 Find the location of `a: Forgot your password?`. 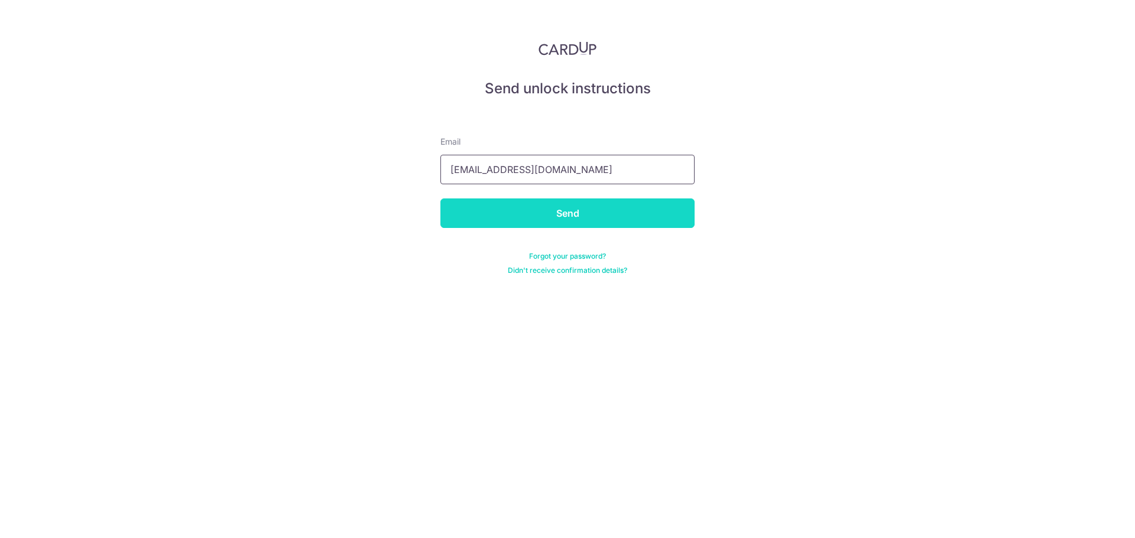

a: Forgot your password? is located at coordinates (567, 256).